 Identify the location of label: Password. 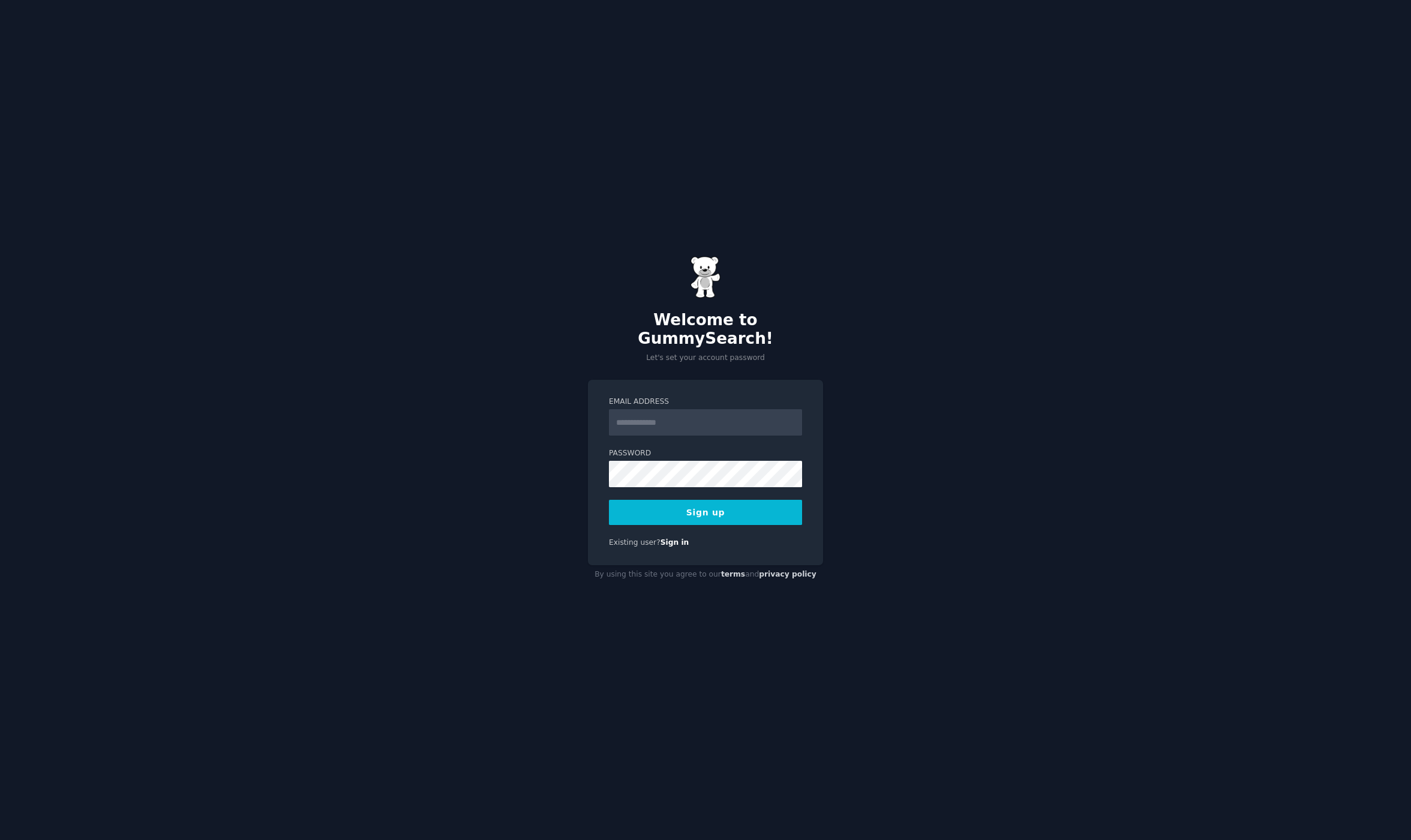
(706, 453).